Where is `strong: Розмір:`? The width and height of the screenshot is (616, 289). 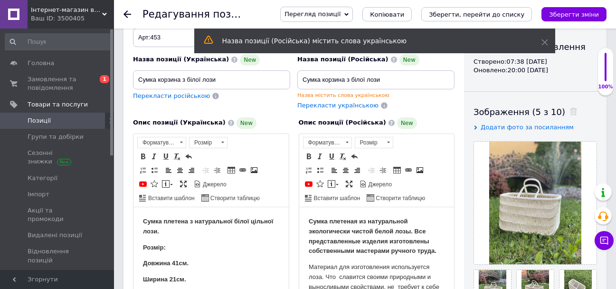 strong: Розмір: is located at coordinates (21, 40).